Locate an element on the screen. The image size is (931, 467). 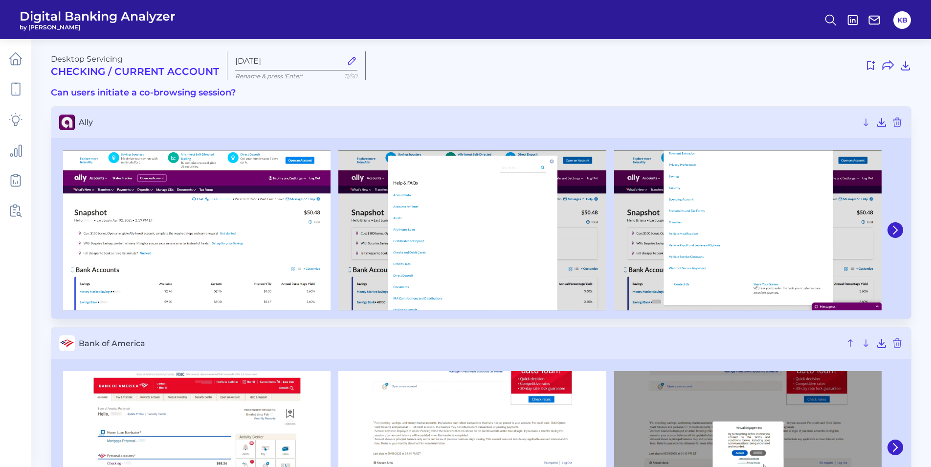
h2: Checking / Current Account is located at coordinates (135, 71).